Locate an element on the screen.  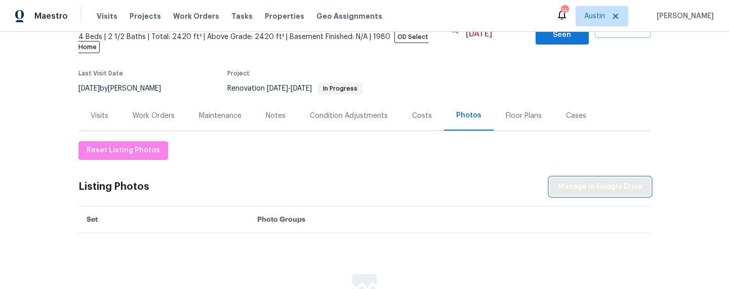
div: Visits is located at coordinates (99, 116).